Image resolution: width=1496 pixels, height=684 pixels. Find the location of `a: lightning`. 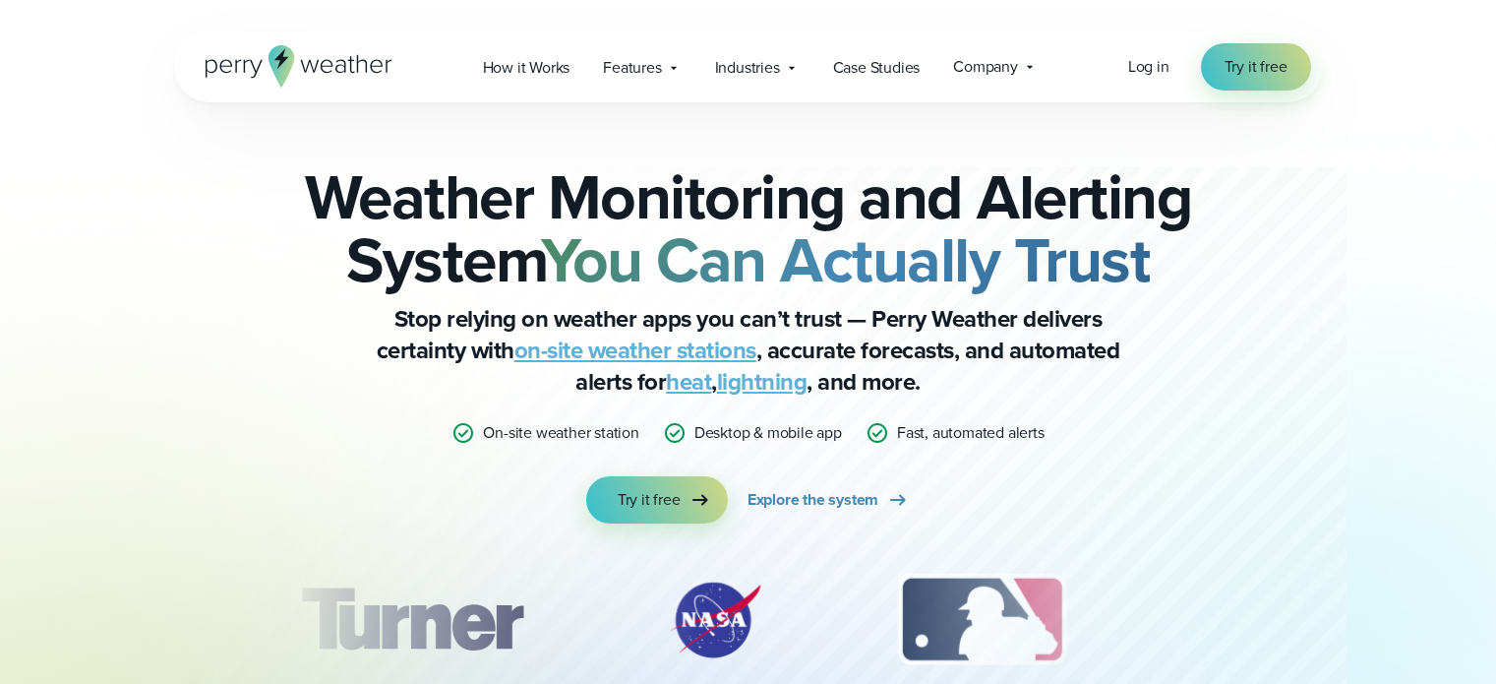

a: lightning is located at coordinates (762, 382).